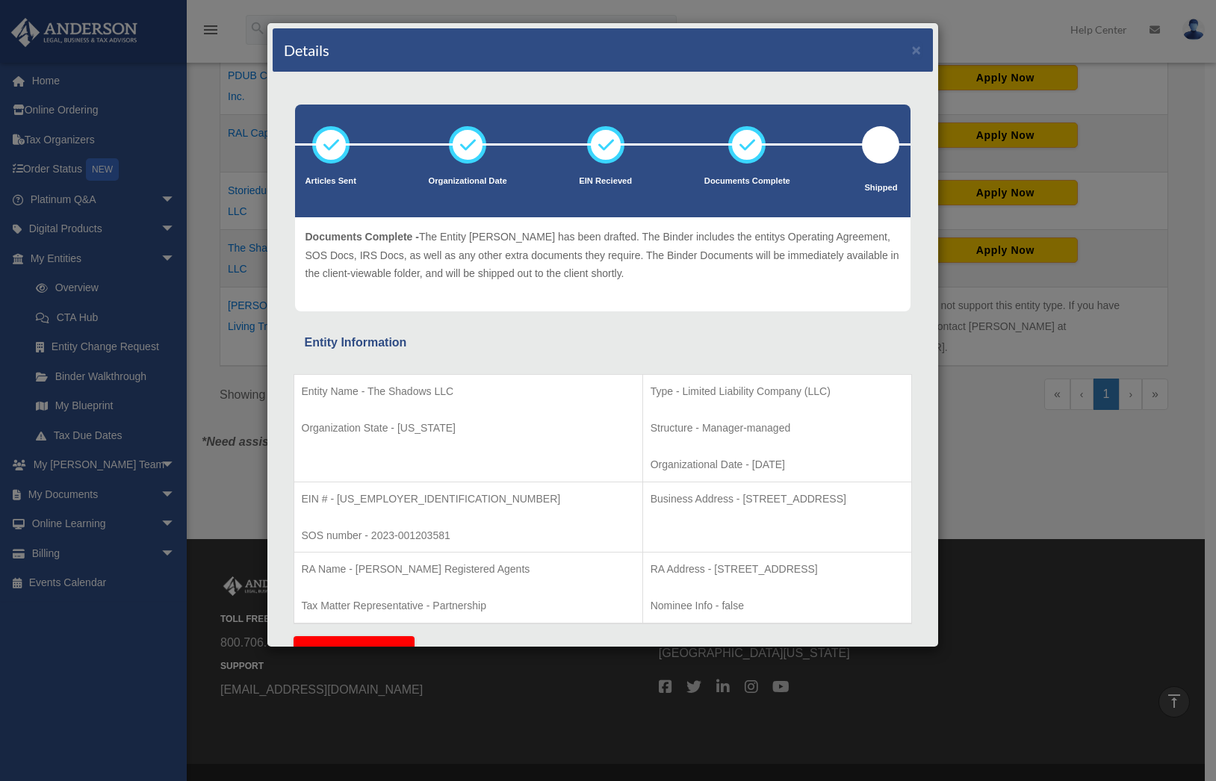  I want to click on p: Shipped, so click(881, 188).